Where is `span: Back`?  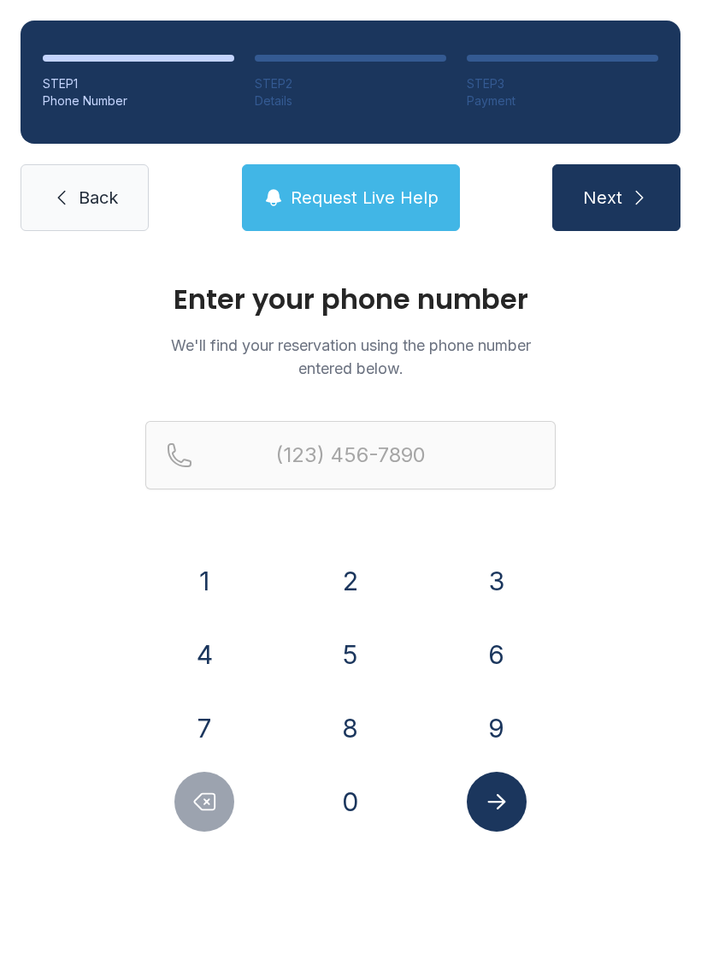 span: Back is located at coordinates (98, 198).